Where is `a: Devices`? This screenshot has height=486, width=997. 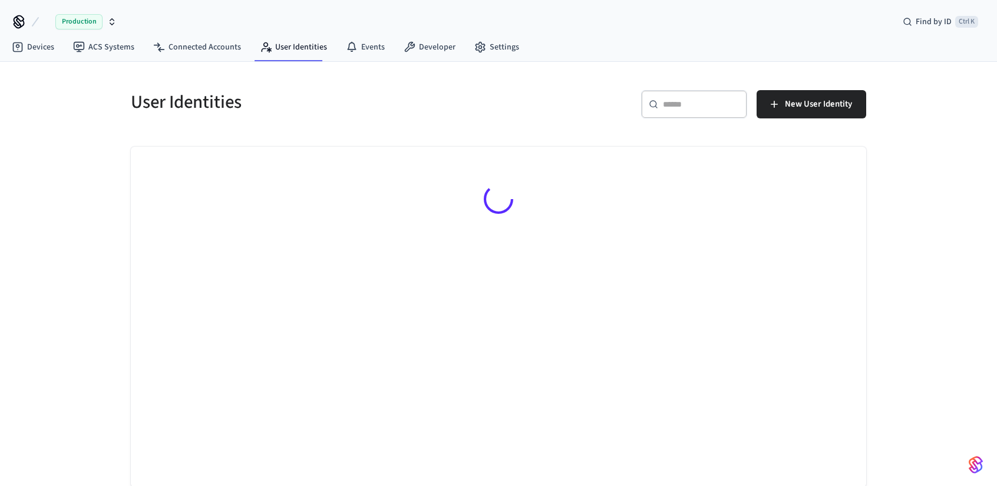 a: Devices is located at coordinates (33, 47).